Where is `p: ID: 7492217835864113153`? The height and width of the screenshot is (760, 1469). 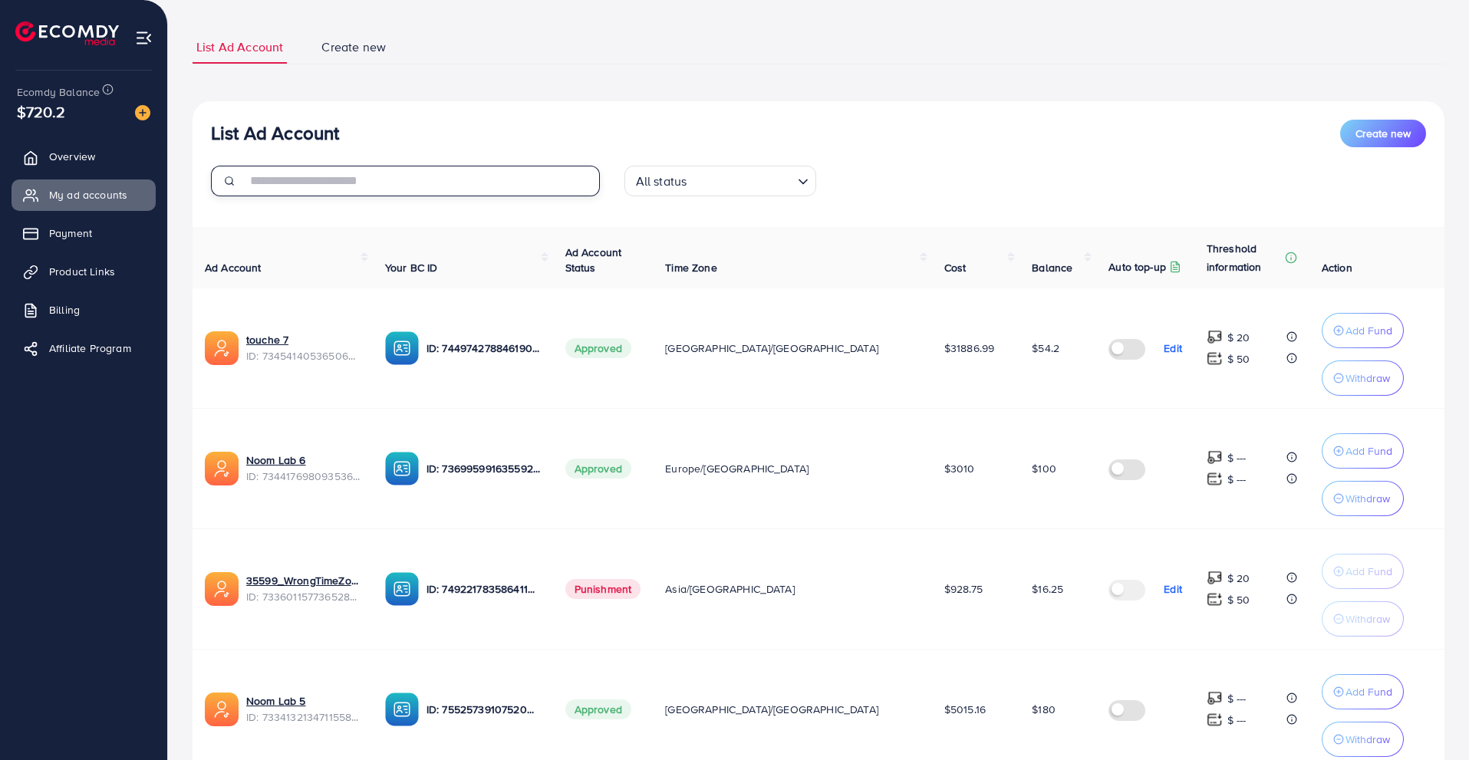 p: ID: 7492217835864113153 is located at coordinates (483, 589).